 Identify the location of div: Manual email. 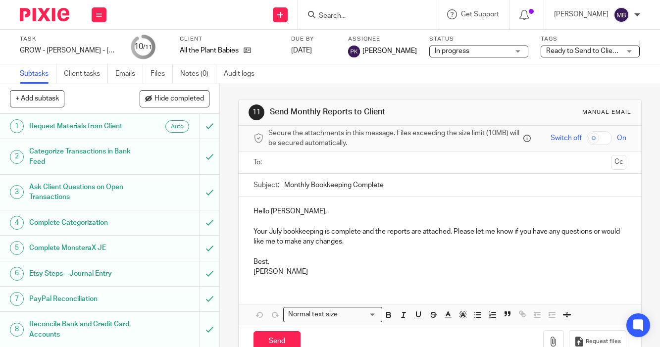
(607, 112).